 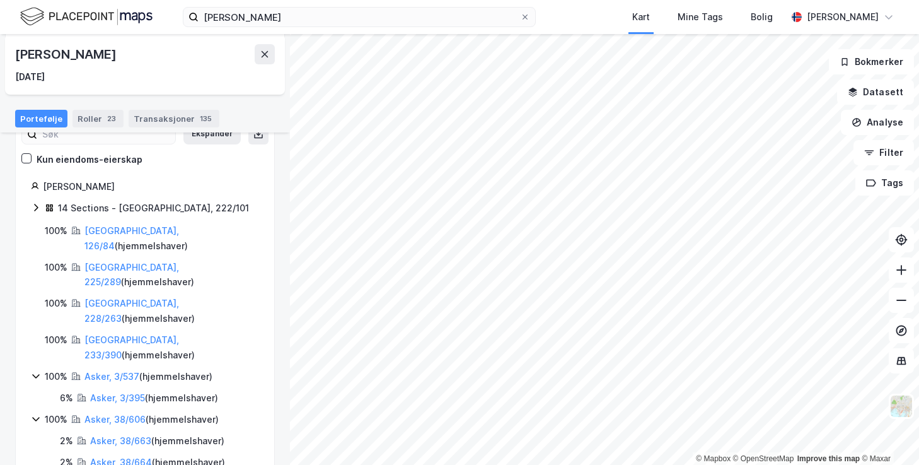 I want to click on button: Analyse, so click(x=877, y=122).